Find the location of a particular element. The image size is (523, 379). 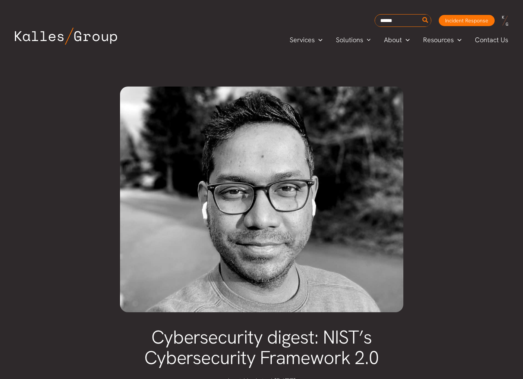

a: ResourcesMenu Toggle is located at coordinates (442, 40).